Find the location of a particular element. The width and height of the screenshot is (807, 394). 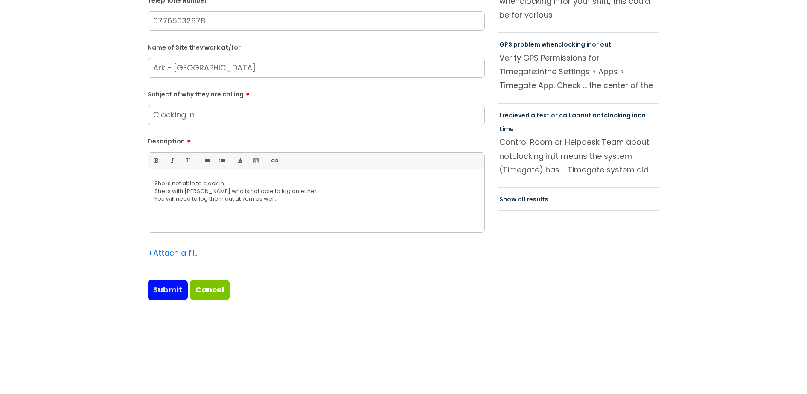

a: Show all results is located at coordinates (524, 199).